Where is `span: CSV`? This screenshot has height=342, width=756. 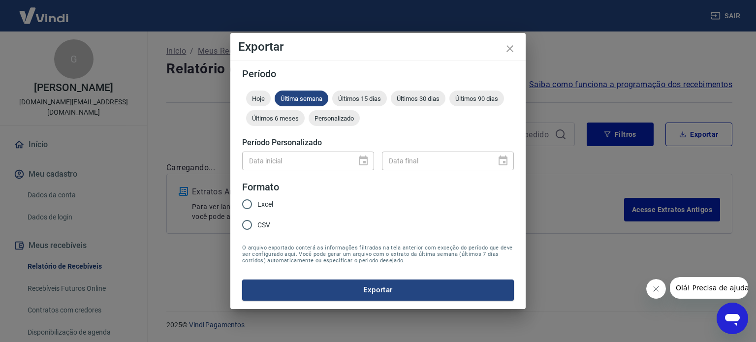
span: CSV is located at coordinates (264, 225).